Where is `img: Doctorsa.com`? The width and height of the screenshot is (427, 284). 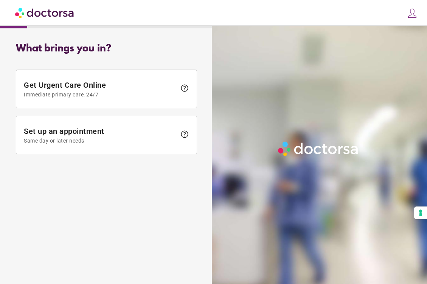 img: Doctorsa.com is located at coordinates (45, 12).